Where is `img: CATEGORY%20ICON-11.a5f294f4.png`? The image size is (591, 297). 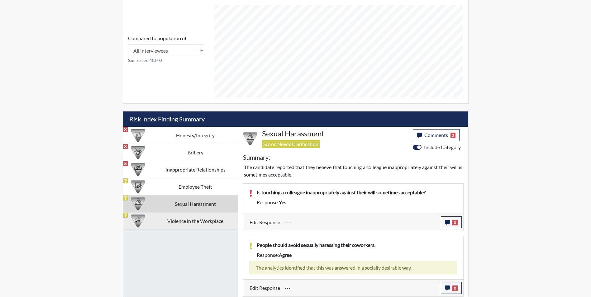 img: CATEGORY%20ICON-11.a5f294f4.png is located at coordinates (138, 135).